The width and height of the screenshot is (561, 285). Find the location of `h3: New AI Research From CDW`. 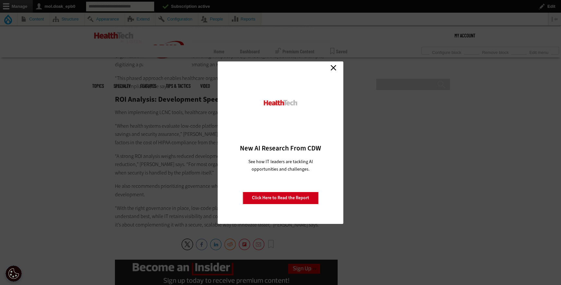

h3: New AI Research From CDW is located at coordinates (280, 148).